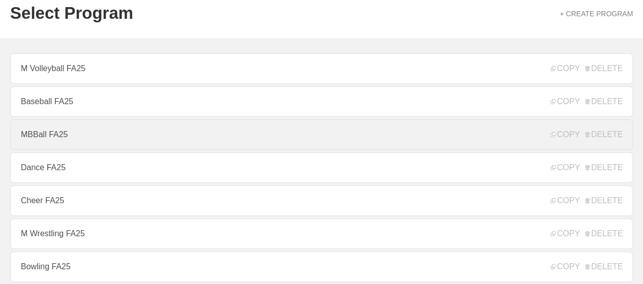 The width and height of the screenshot is (643, 284). I want to click on a: Bowling FA25, so click(321, 267).